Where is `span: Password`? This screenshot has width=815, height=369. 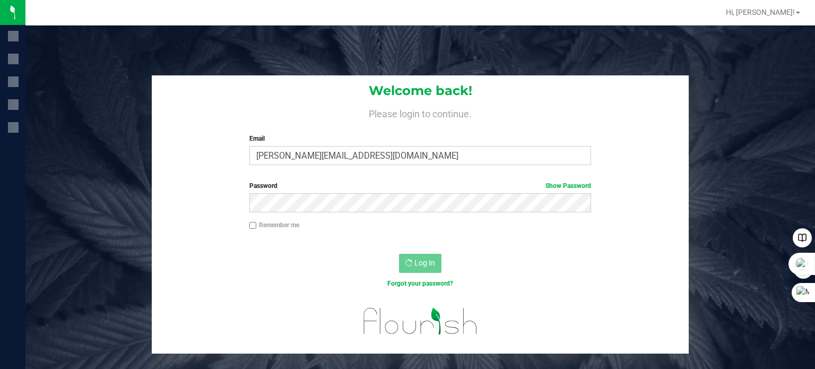 span: Password is located at coordinates (263, 186).